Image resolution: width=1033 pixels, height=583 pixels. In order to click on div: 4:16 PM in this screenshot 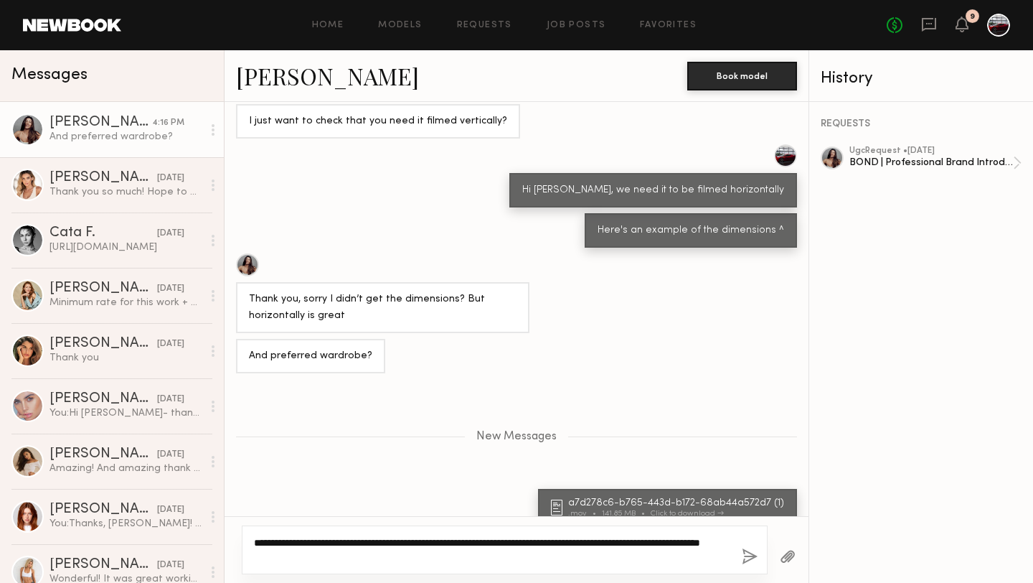, I will do `click(168, 123)`.